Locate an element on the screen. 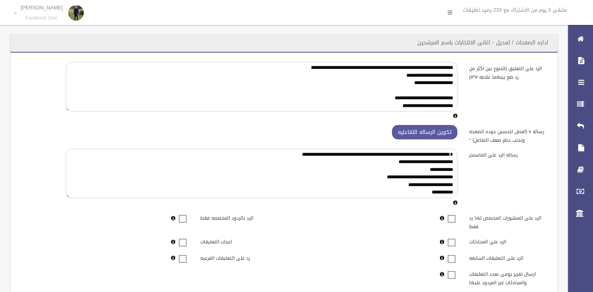 The width and height of the screenshot is (593, 292). button: تكوين الرساله التفاعليه is located at coordinates (425, 132).